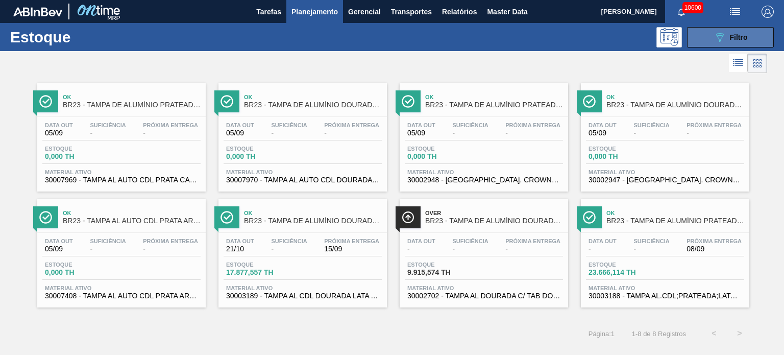 The height and width of the screenshot is (355, 784). I want to click on span: Filtro, so click(739, 37).